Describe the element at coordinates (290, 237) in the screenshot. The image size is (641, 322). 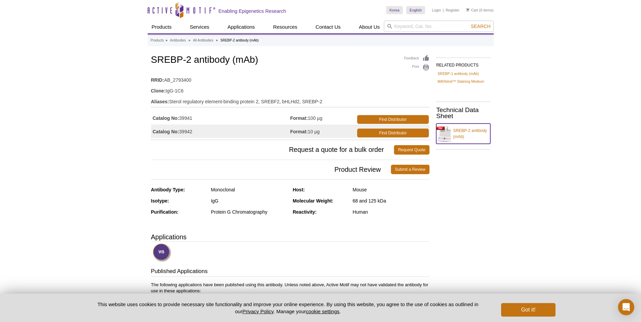
I see `h3: Applications` at that location.